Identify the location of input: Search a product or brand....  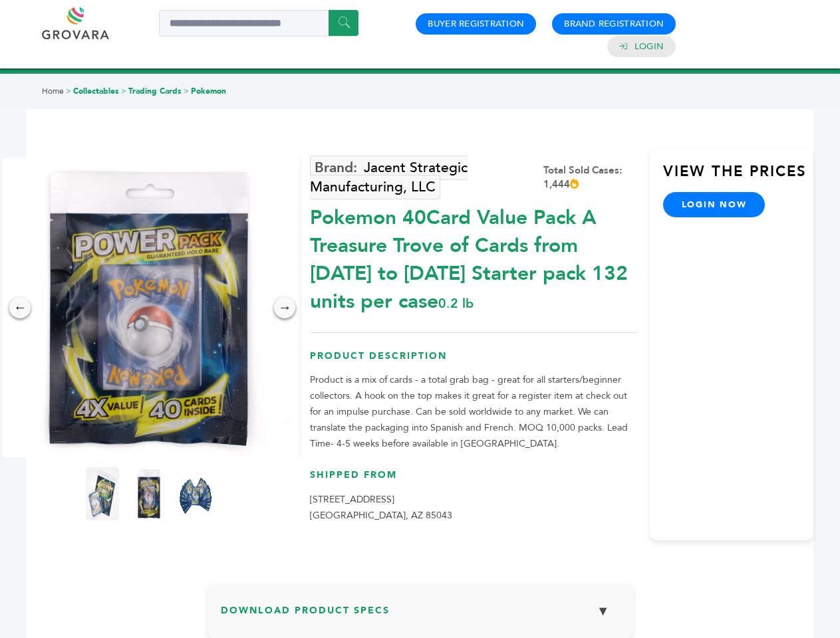
(259, 23).